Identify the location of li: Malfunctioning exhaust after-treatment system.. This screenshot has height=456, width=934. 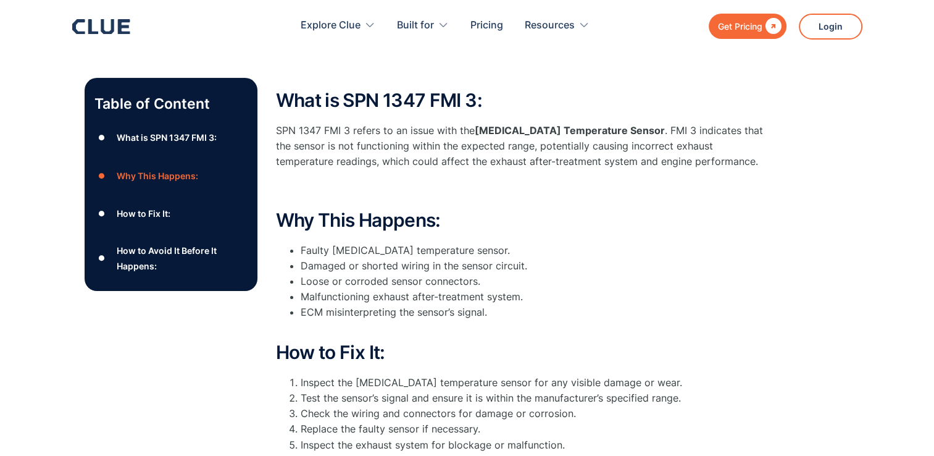
(535, 296).